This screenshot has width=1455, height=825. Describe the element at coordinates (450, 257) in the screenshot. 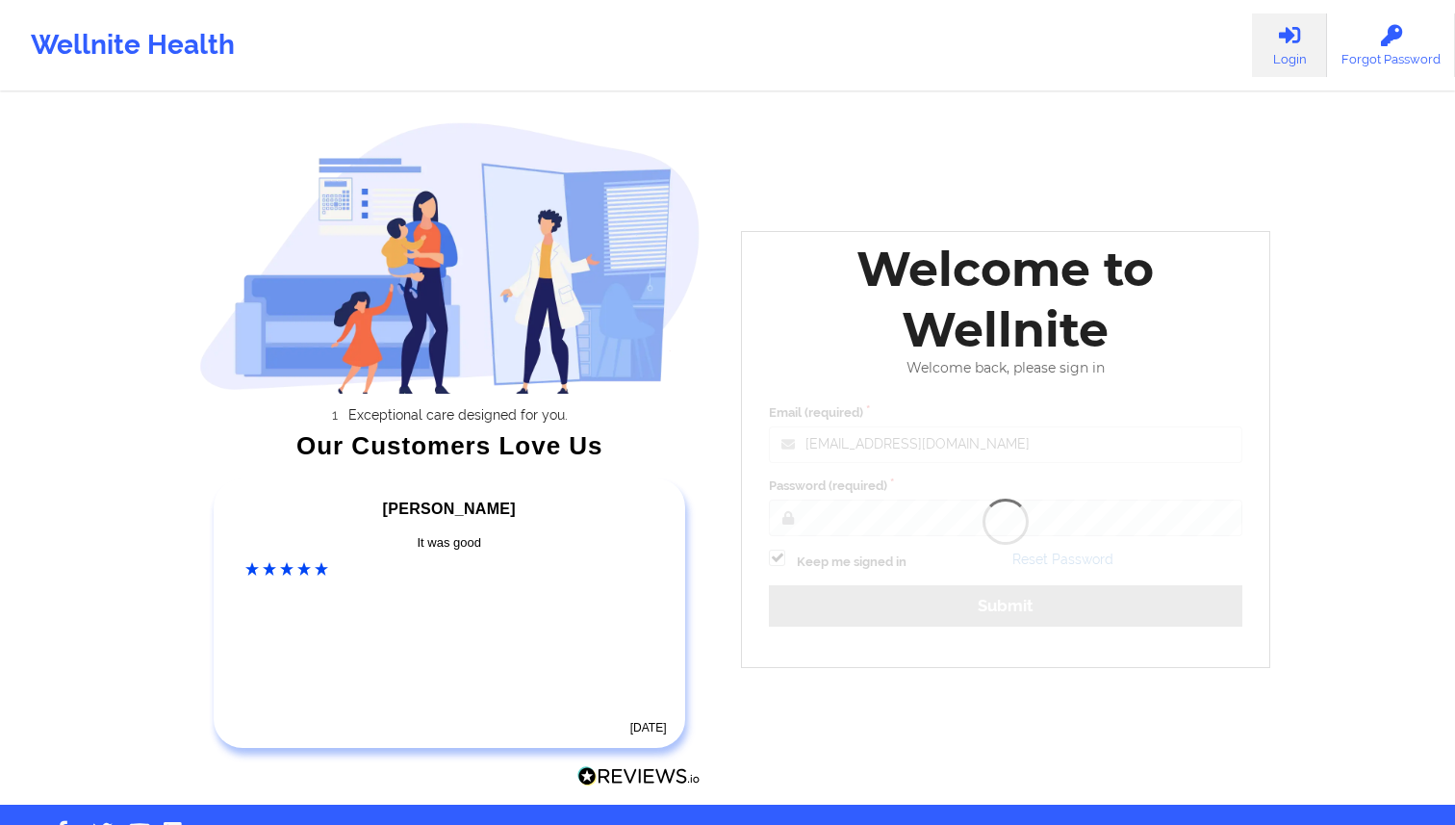

I see `img: wellnite-auth-hero_200.c722682e.png` at that location.